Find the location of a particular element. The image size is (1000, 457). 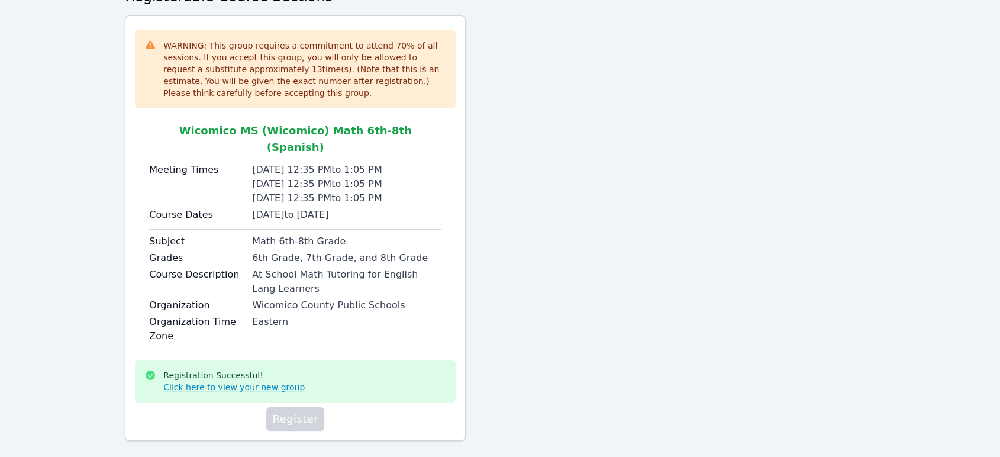

label: Grades is located at coordinates (197, 258).